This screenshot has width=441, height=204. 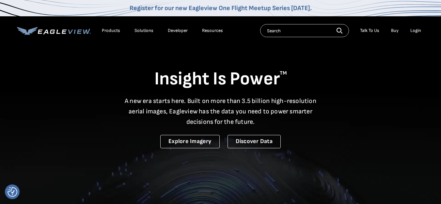 What do you see at coordinates (254, 142) in the screenshot?
I see `a: Discover Data` at bounding box center [254, 142].